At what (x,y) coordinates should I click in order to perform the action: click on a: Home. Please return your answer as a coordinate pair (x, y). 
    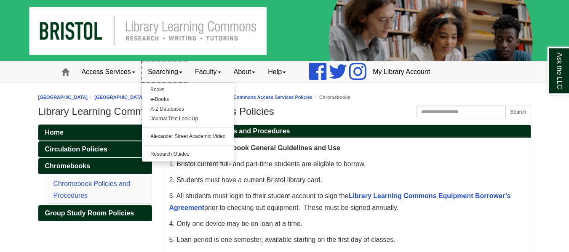
    Looking at the image, I should click on (95, 133).